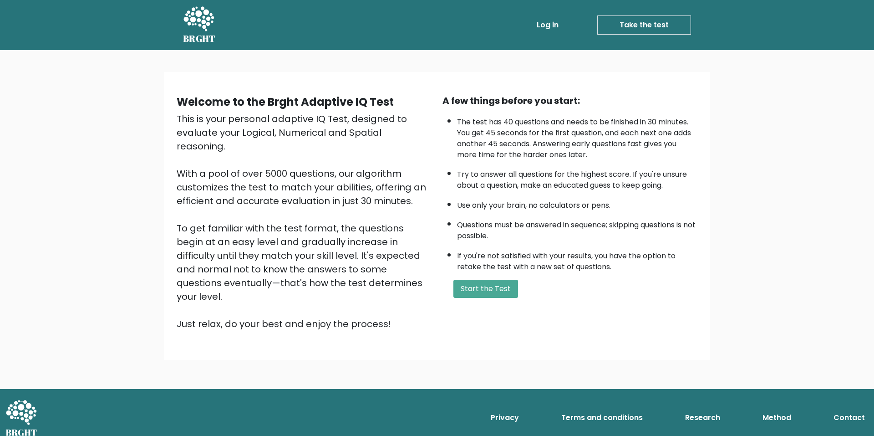 The width and height of the screenshot is (874, 436). I want to click on li: Use only your brain, no calculators or pens., so click(577, 203).